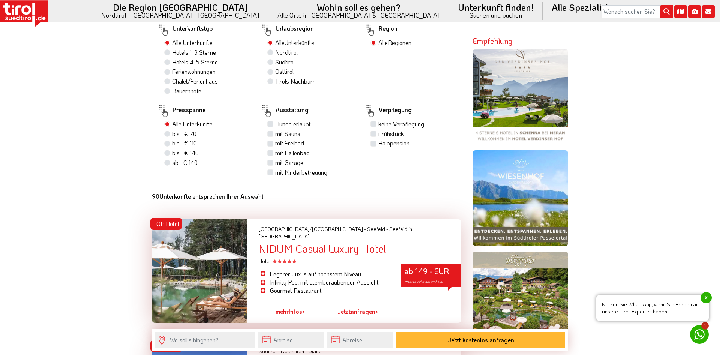 The image size is (720, 355). Describe the element at coordinates (288, 134) in the screenshot. I see `label: mit Sauna` at that location.